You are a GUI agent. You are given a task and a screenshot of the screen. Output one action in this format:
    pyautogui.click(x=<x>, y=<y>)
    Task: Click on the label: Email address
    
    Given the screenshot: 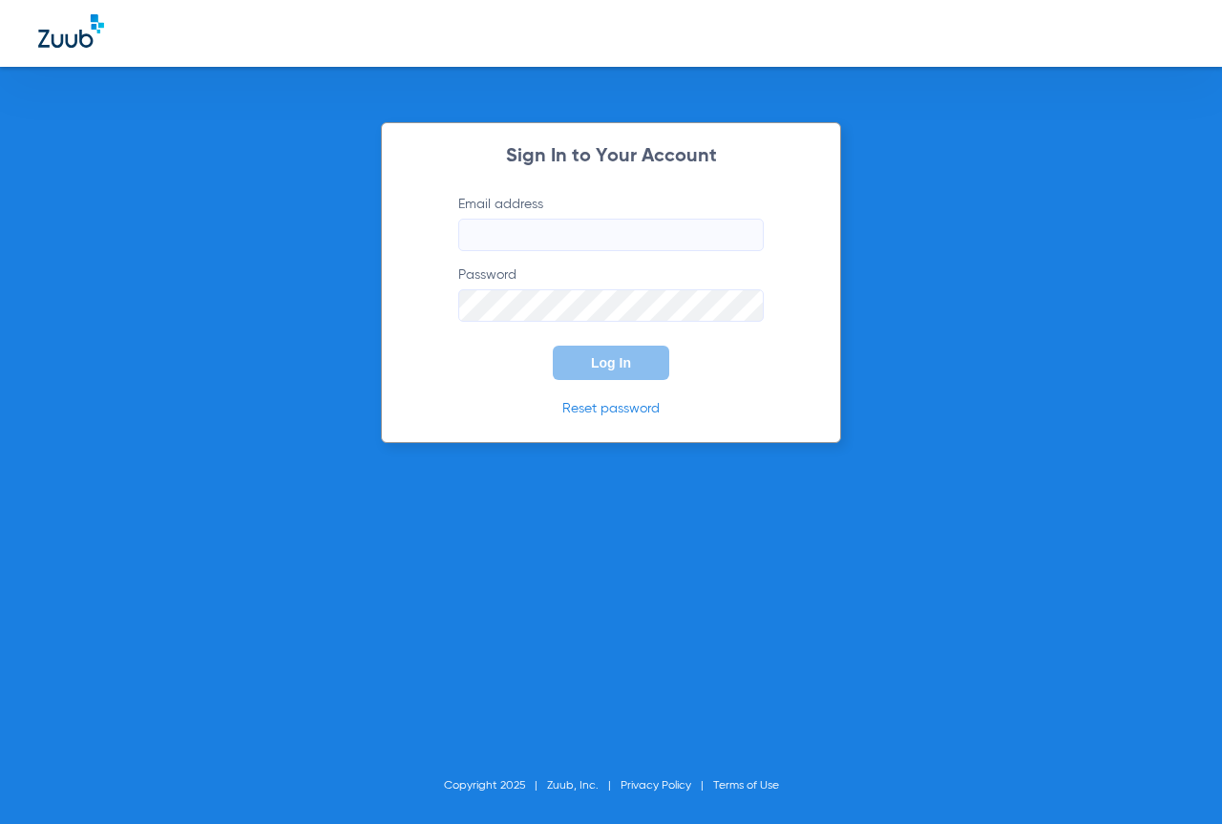 What is the action you would take?
    pyautogui.click(x=611, y=223)
    